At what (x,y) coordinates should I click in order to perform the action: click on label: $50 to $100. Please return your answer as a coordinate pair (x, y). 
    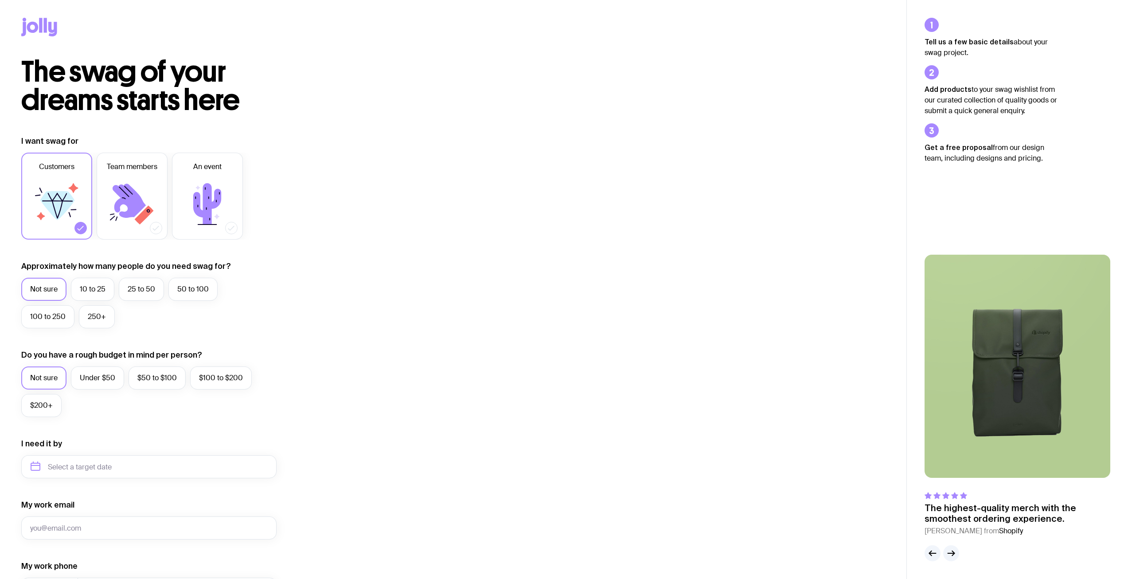
    Looking at the image, I should click on (157, 378).